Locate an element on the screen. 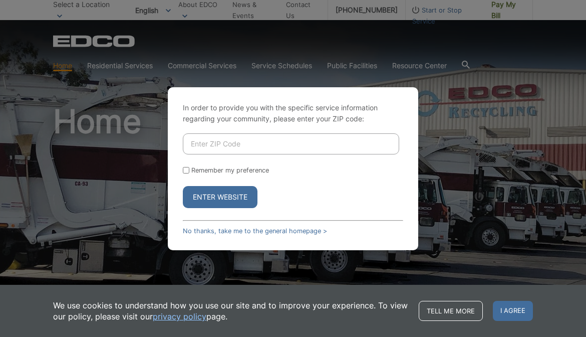  span: I agree is located at coordinates (513, 311).